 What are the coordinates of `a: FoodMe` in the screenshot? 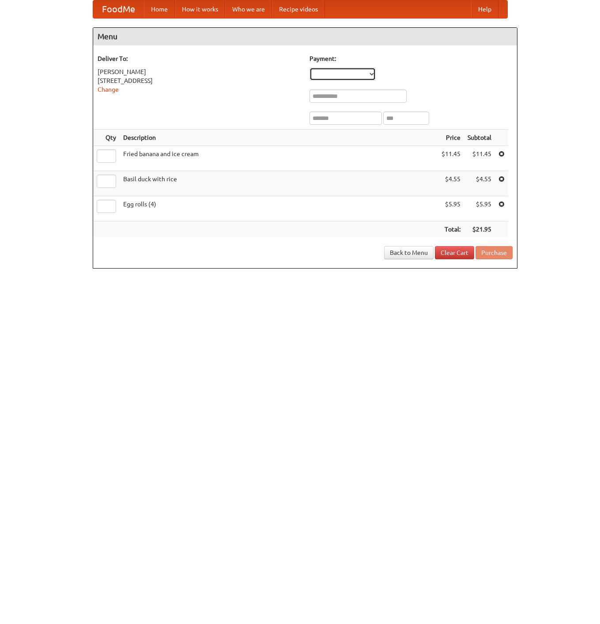 It's located at (118, 9).